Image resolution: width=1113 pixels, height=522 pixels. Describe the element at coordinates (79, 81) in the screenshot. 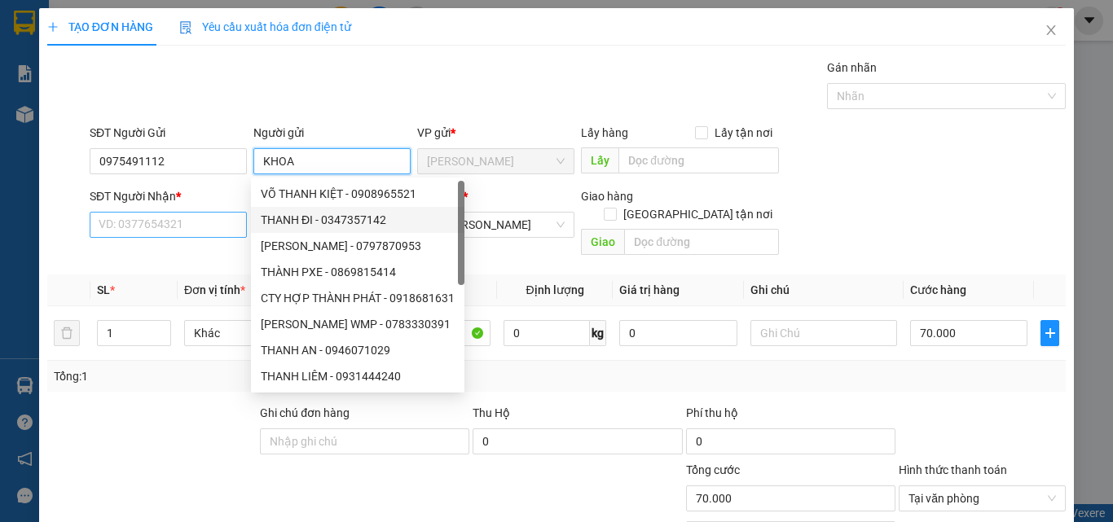

I see `div: 0917564699` at that location.